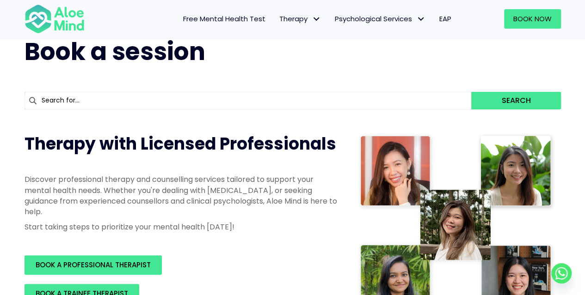  What do you see at coordinates (300, 19) in the screenshot?
I see `a: TherapyTherapy: submenu` at bounding box center [300, 19].